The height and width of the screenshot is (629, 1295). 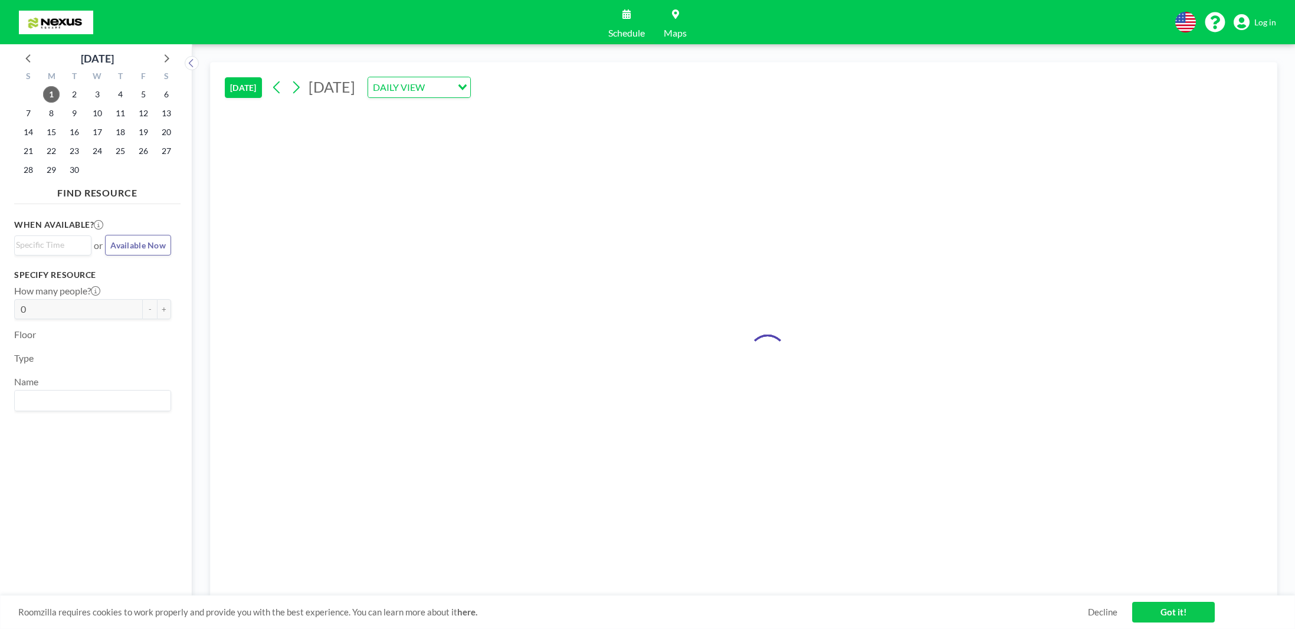 I want to click on span: Friday, September 5, 2025, so click(x=143, y=94).